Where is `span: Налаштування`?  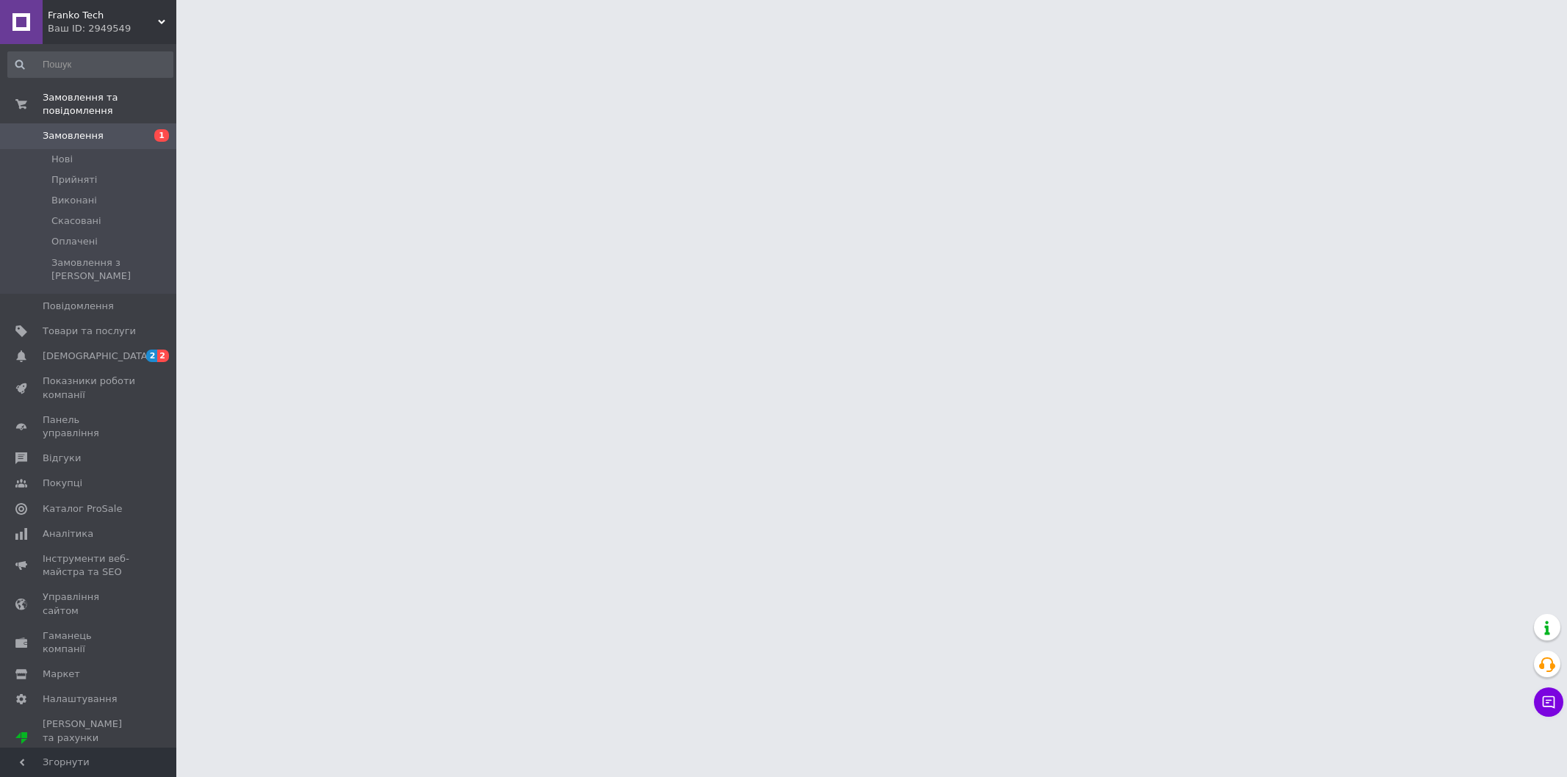
span: Налаштування is located at coordinates (80, 699).